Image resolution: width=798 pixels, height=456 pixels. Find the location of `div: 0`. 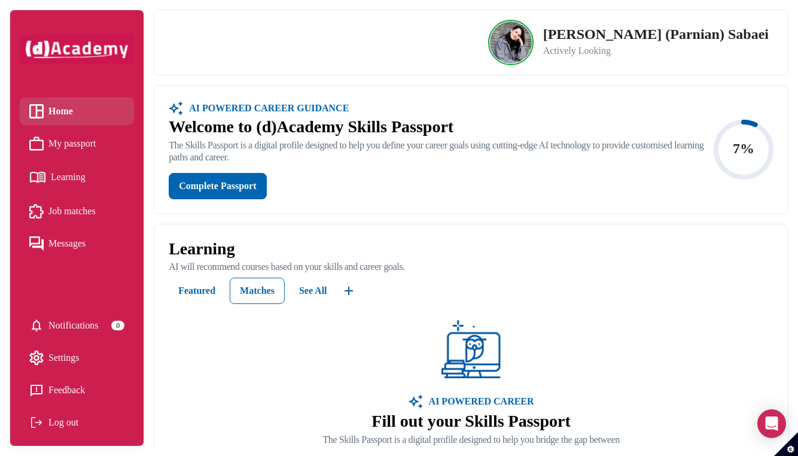

div: 0 is located at coordinates (118, 326).